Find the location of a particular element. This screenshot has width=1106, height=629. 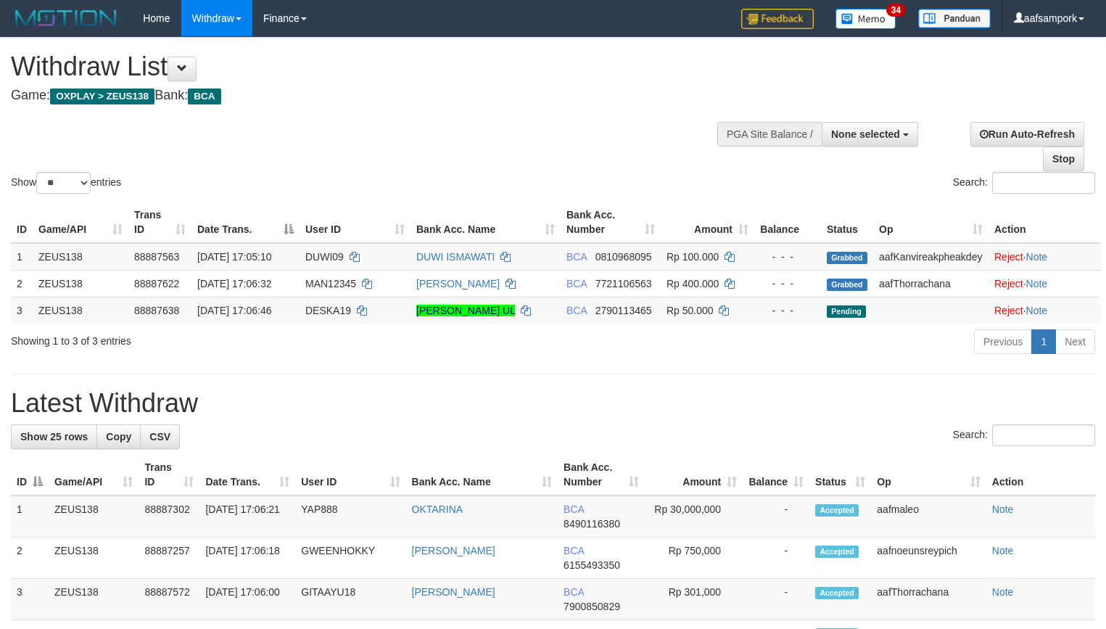

span: DUWI09 is located at coordinates (324, 257).